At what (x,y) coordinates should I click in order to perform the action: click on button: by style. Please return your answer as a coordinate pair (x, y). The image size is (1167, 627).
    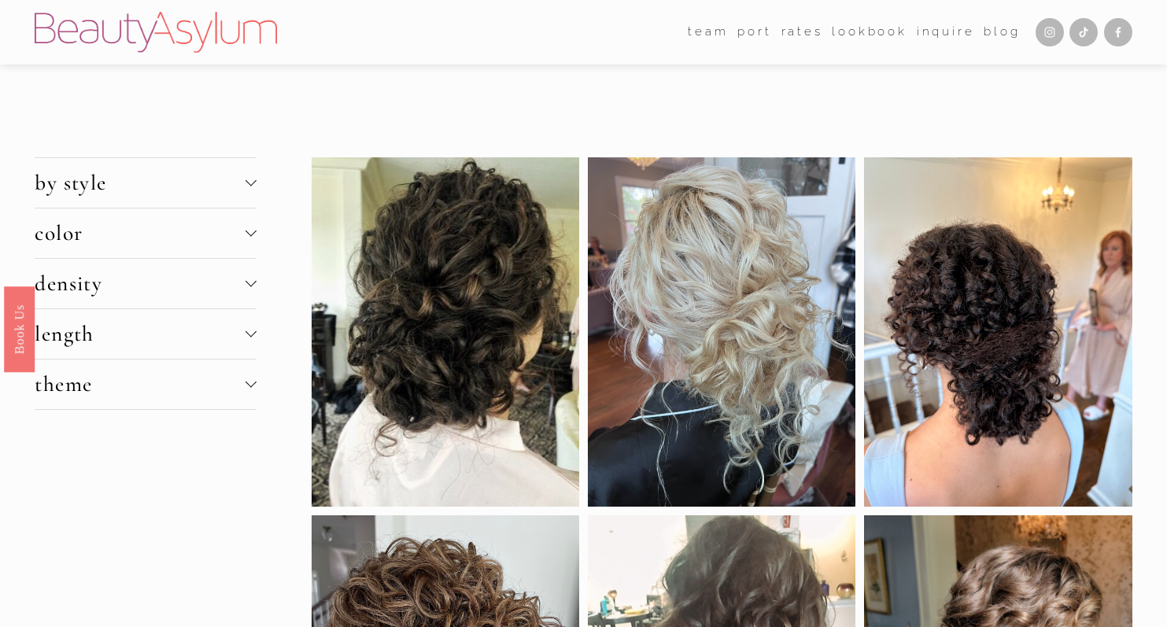
    Looking at the image, I should click on (146, 183).